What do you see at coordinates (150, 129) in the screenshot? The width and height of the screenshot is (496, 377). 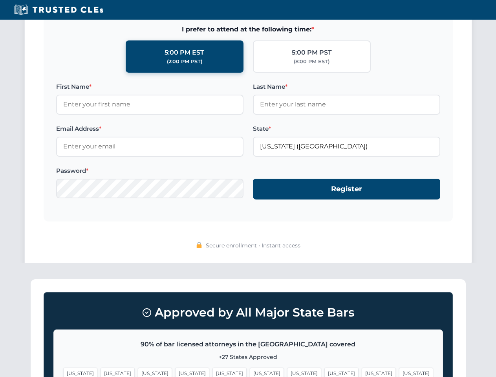 I see `label: Email Address` at bounding box center [150, 129].